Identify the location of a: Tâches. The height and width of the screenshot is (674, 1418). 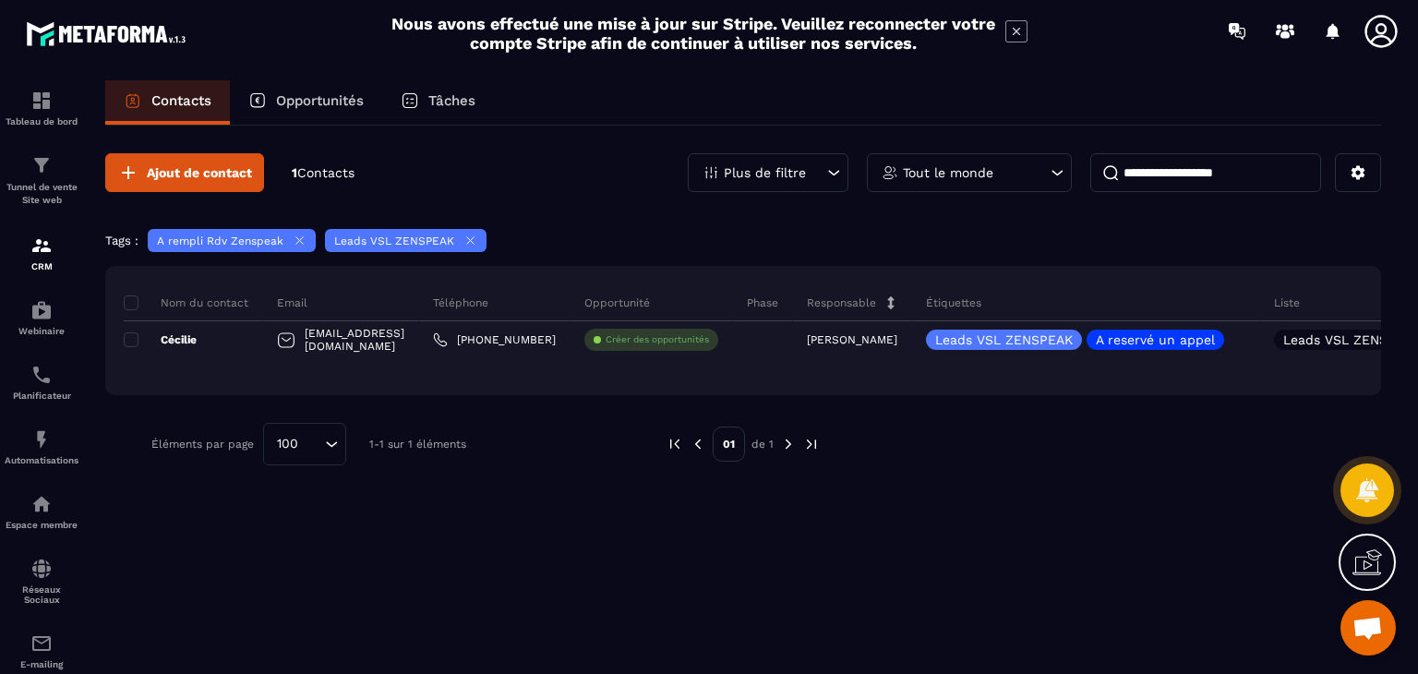
(438, 102).